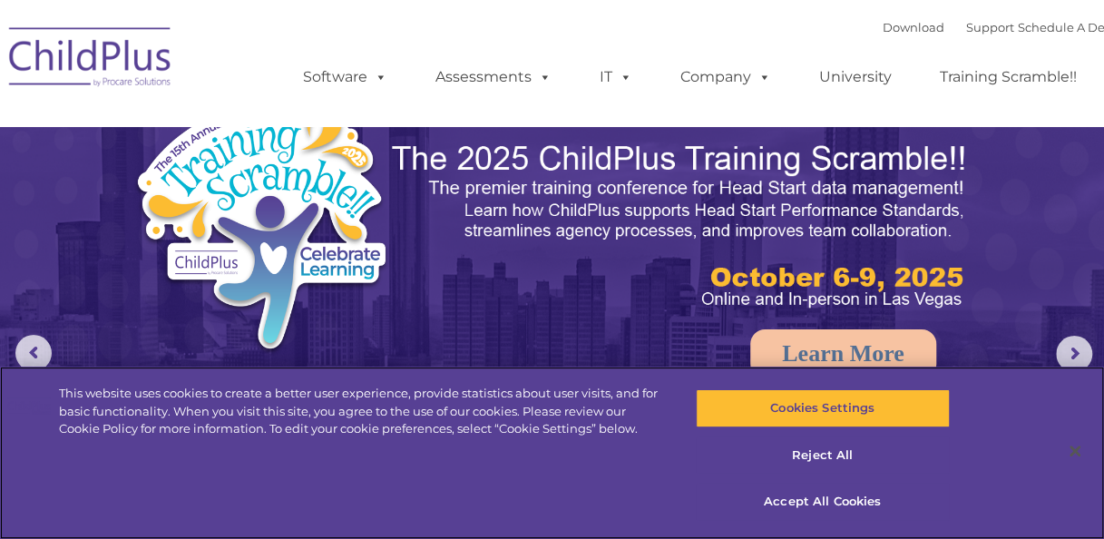 The height and width of the screenshot is (539, 1104). Describe the element at coordinates (616, 77) in the screenshot. I see `a: IT` at that location.